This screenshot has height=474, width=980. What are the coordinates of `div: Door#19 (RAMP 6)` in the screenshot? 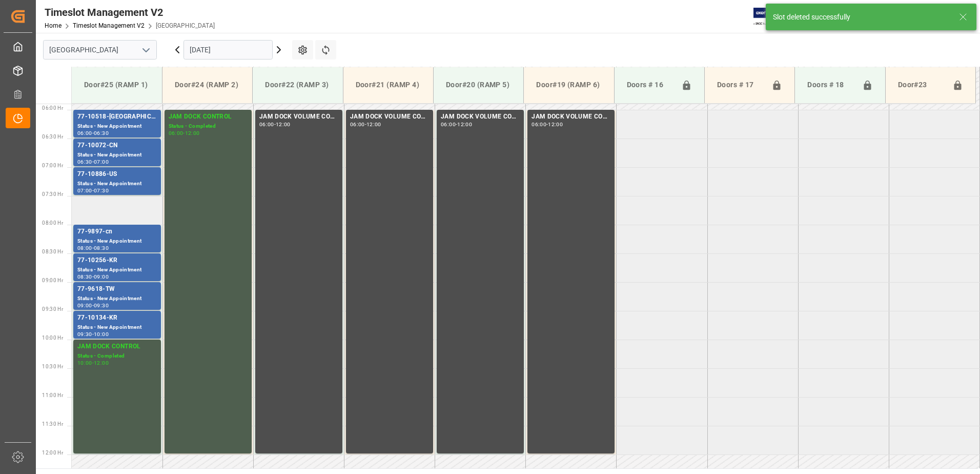 It's located at (569, 85).